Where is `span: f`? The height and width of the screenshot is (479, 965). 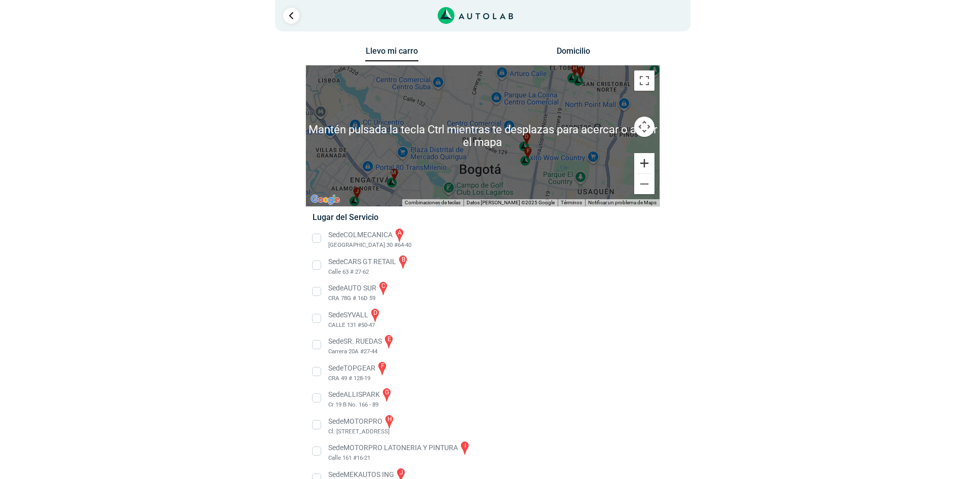
span: f is located at coordinates (528, 151).